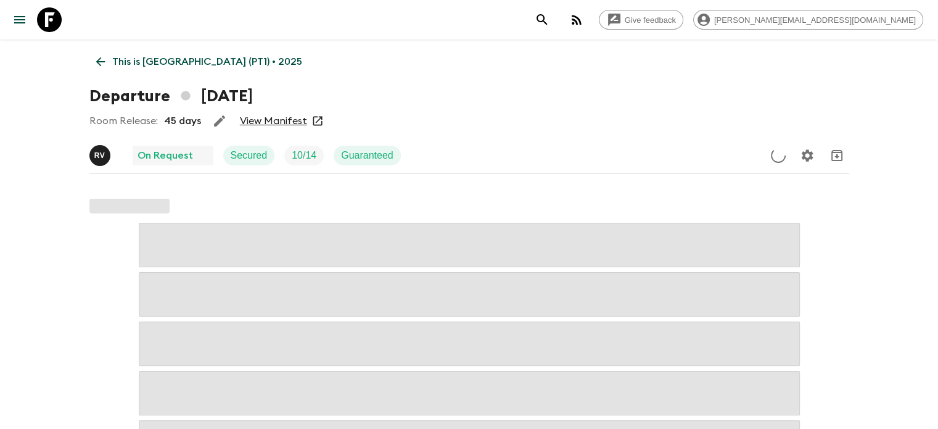 Image resolution: width=938 pixels, height=429 pixels. What do you see at coordinates (101, 154) in the screenshot?
I see `span: Rita Vogel` at bounding box center [101, 154].